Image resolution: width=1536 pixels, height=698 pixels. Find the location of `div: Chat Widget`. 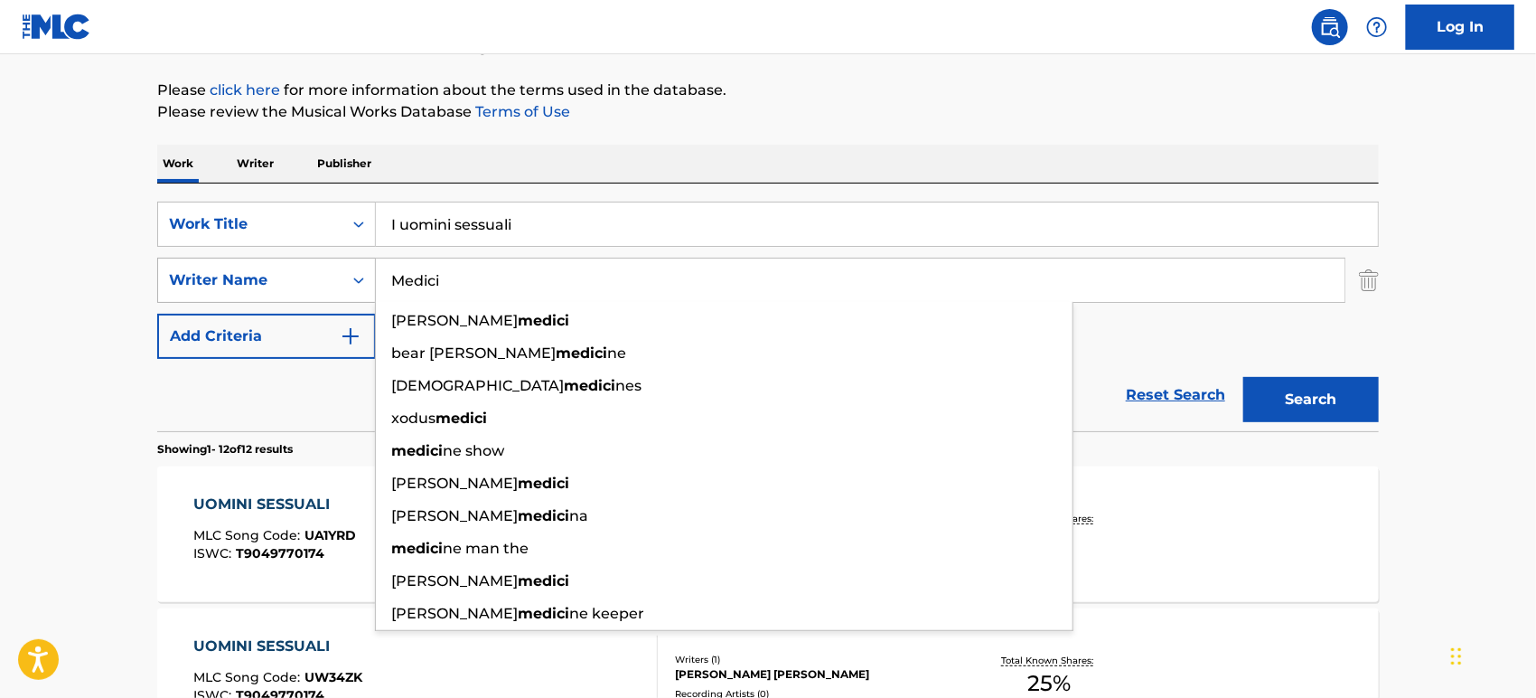

div: Chat Widget is located at coordinates (1491, 654).